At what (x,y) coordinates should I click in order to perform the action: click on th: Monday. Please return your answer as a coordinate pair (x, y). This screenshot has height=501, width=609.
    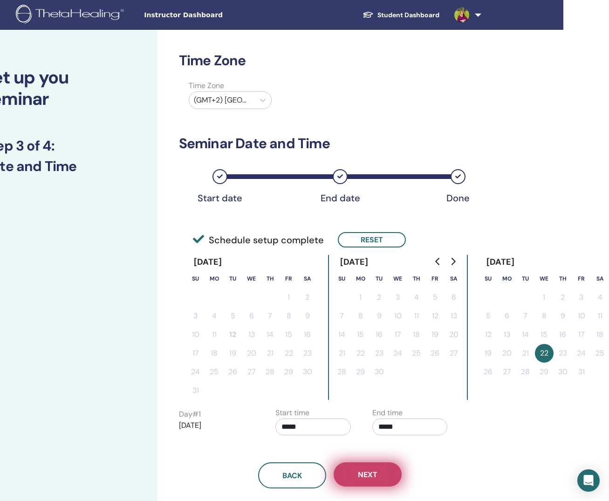
    Looking at the image, I should click on (507, 279).